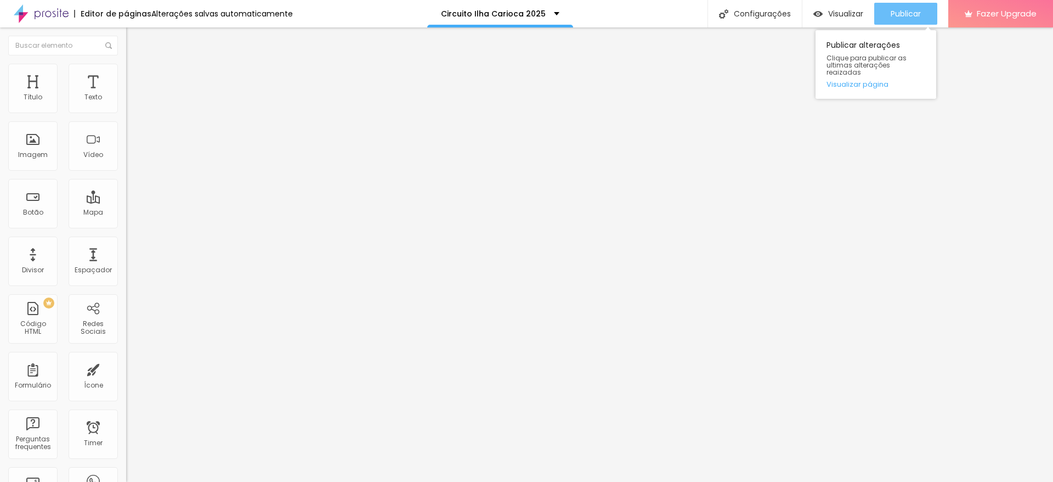  What do you see at coordinates (93, 327) in the screenshot?
I see `div: Redes Sociais` at bounding box center [93, 327].